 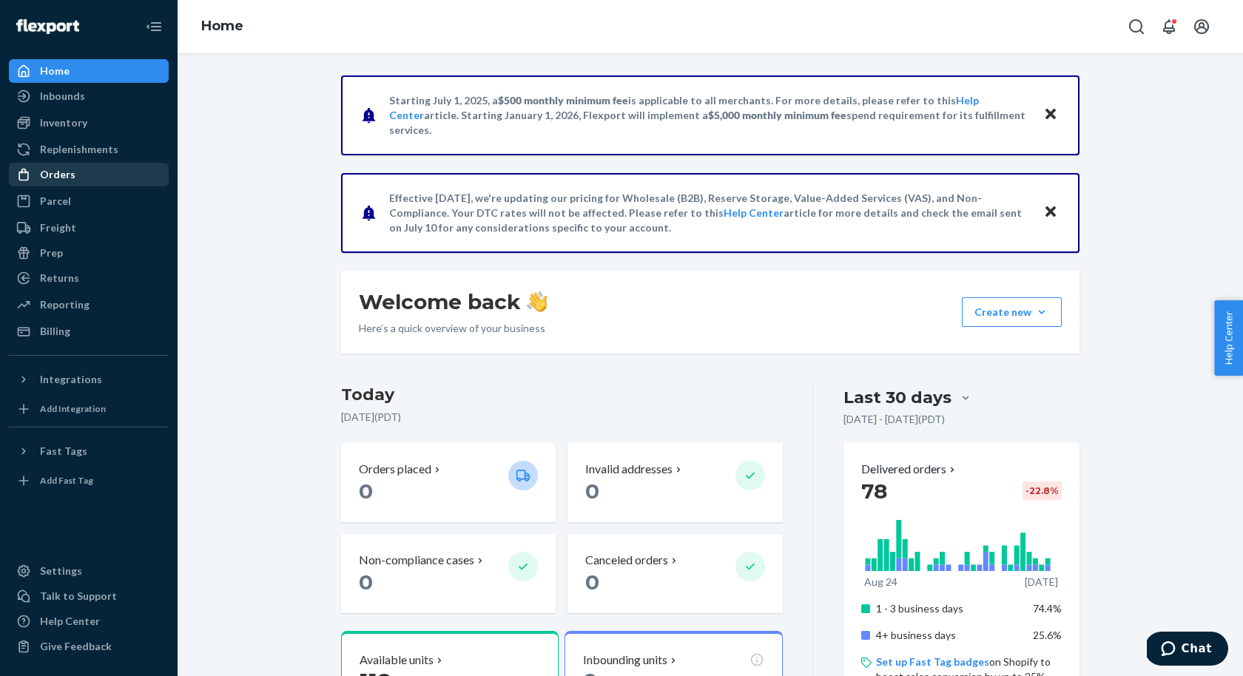 I want to click on p: Inbounding units, so click(x=625, y=660).